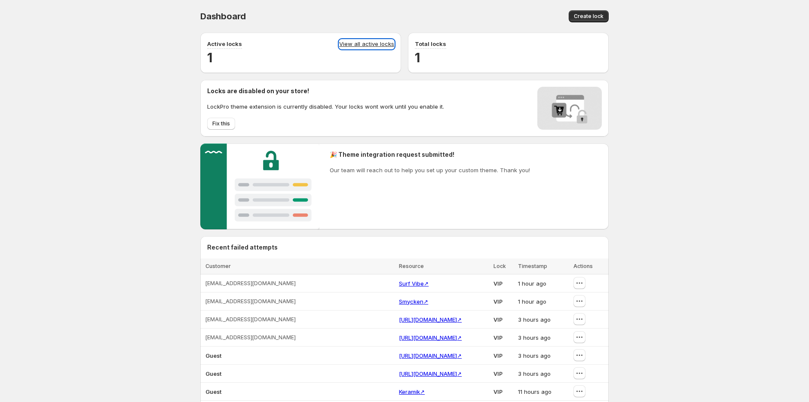  What do you see at coordinates (242, 248) in the screenshot?
I see `h2: Recent failed attempts` at bounding box center [242, 248].